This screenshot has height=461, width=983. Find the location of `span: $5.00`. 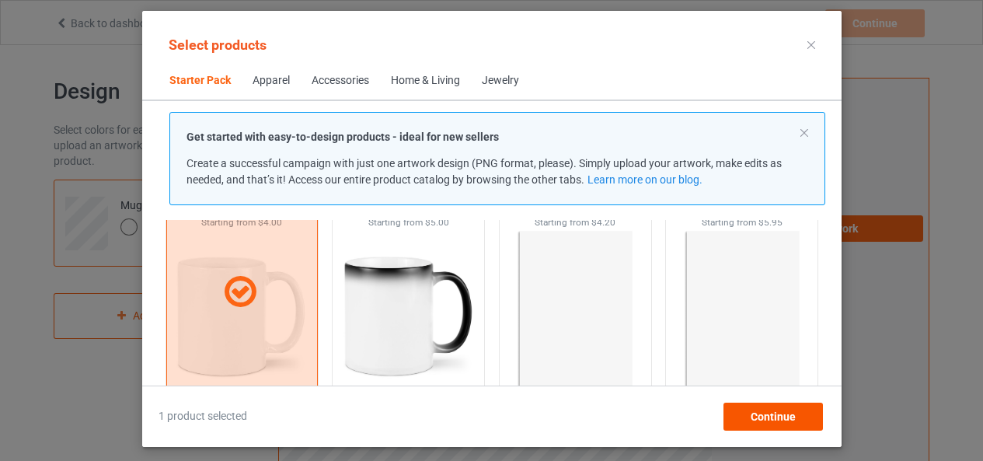

span: $5.00 is located at coordinates (436, 222).